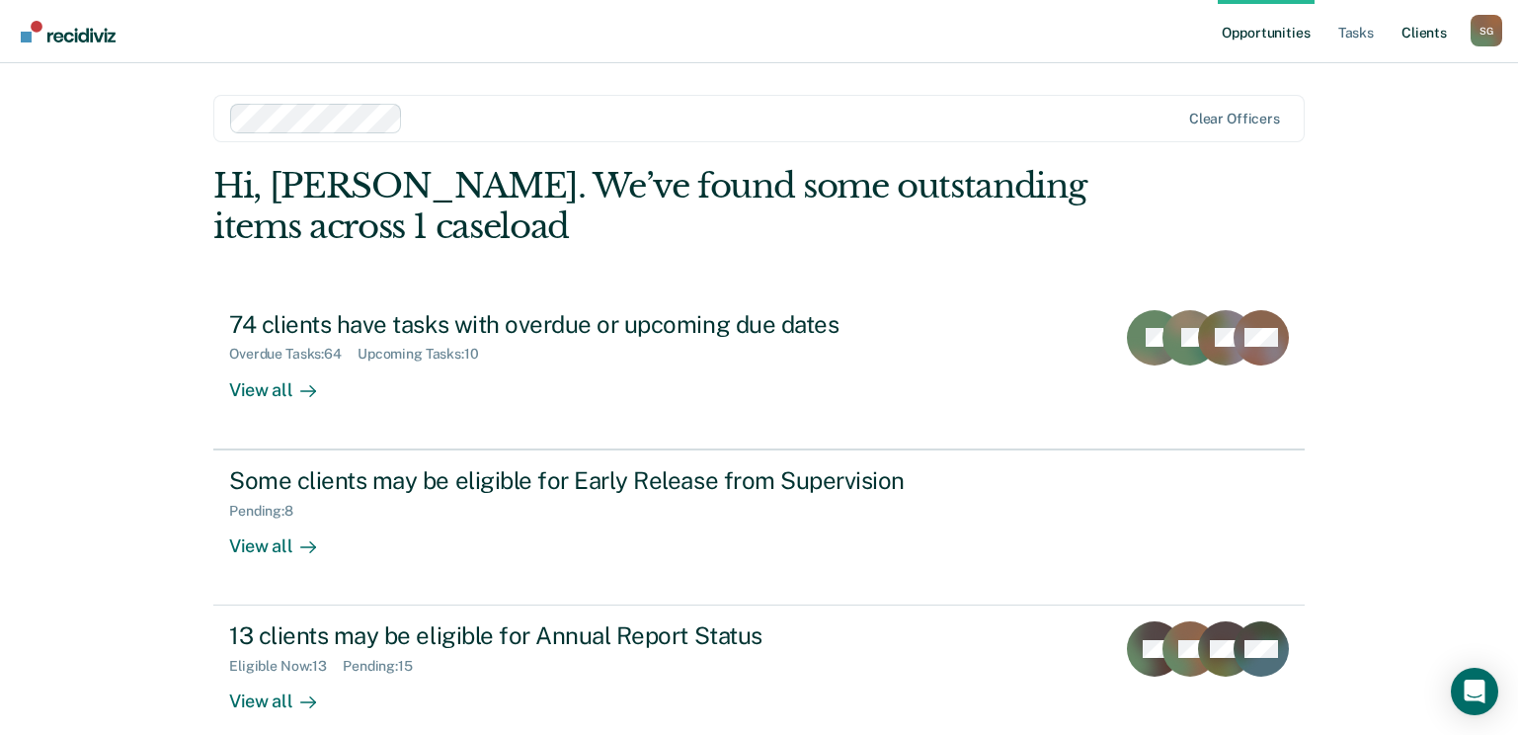 The image size is (1518, 735). Describe the element at coordinates (1486, 31) in the screenshot. I see `button: Profile dropdown button` at that location.